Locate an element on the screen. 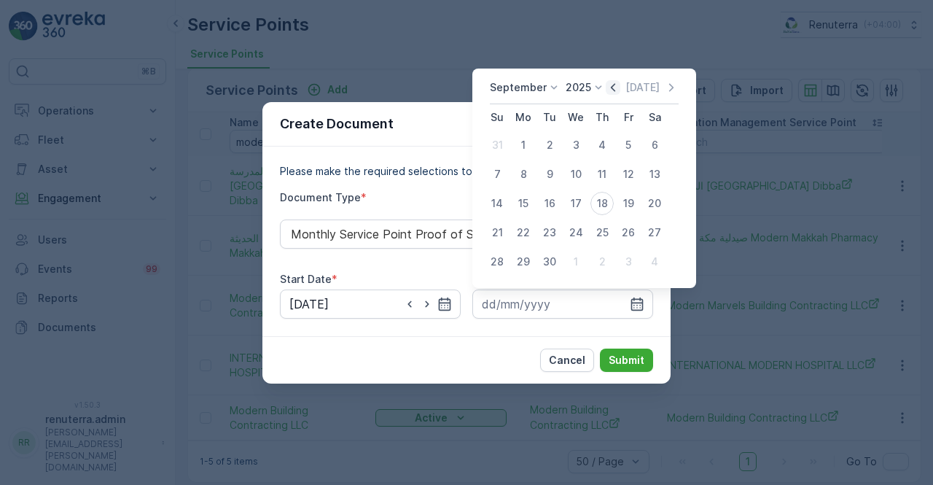  div: 24 is located at coordinates (576, 233).